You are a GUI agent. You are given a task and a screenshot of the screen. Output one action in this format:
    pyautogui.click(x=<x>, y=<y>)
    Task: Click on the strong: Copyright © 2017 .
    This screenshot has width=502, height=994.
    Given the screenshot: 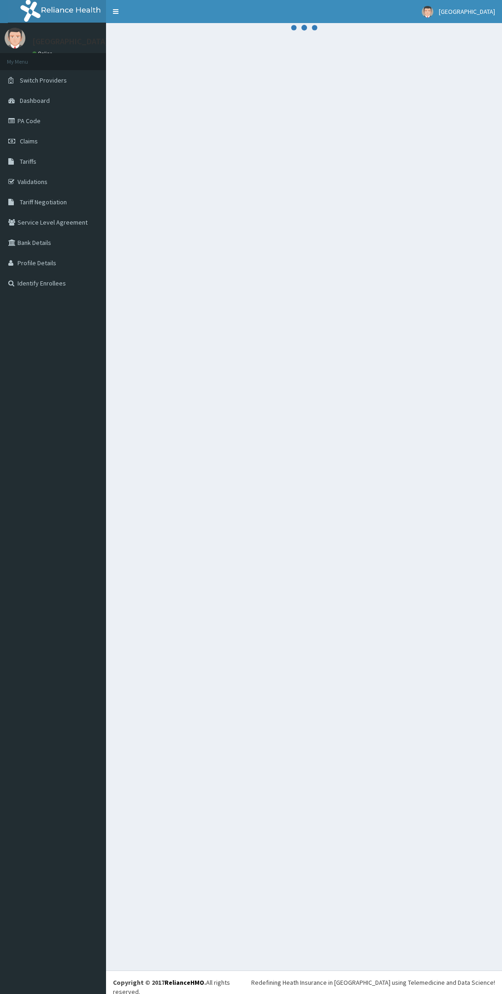 What is the action you would take?
    pyautogui.click(x=160, y=982)
    